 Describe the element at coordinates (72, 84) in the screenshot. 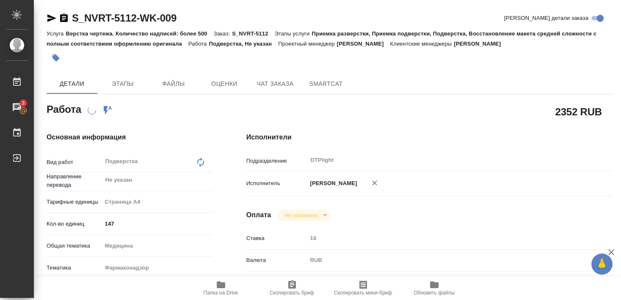

I see `span: Детали` at that location.